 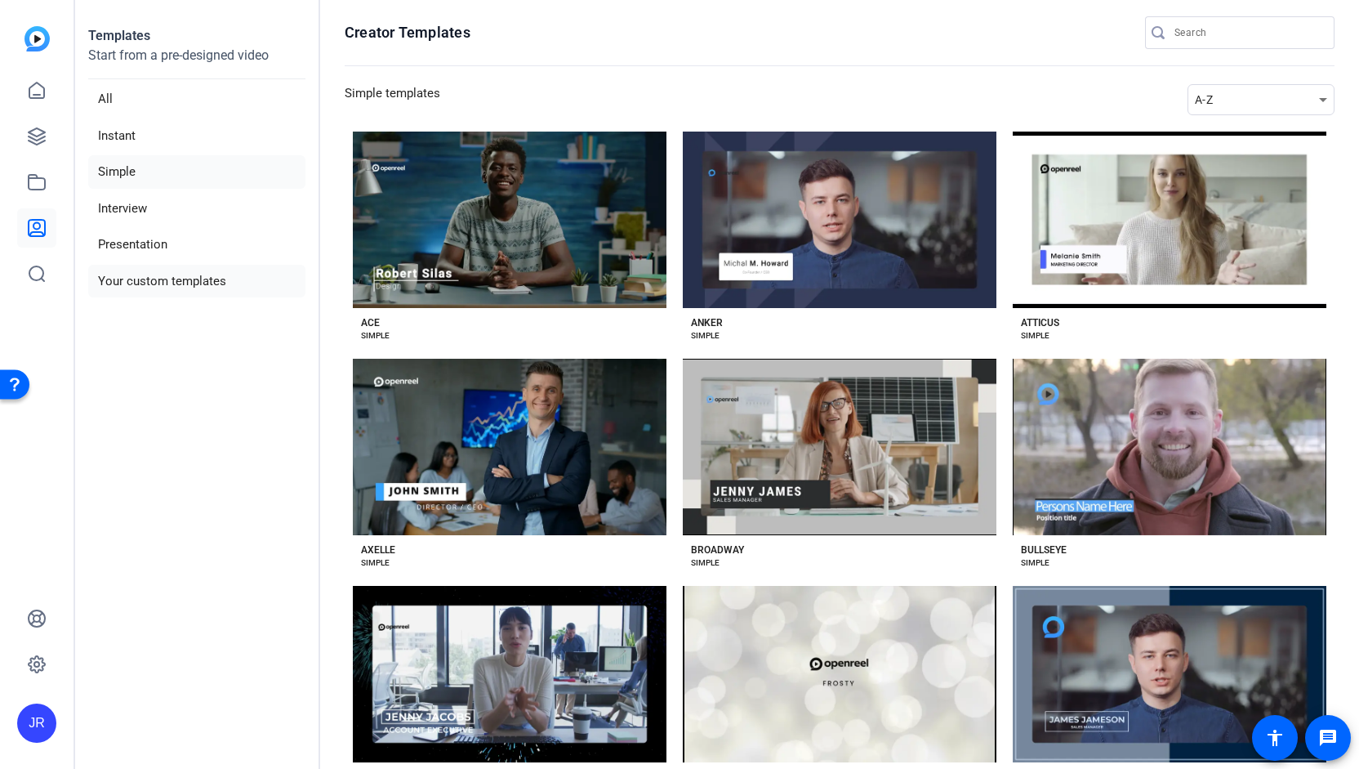 What do you see at coordinates (408, 33) in the screenshot?
I see `h1: Creator Templates` at bounding box center [408, 33].